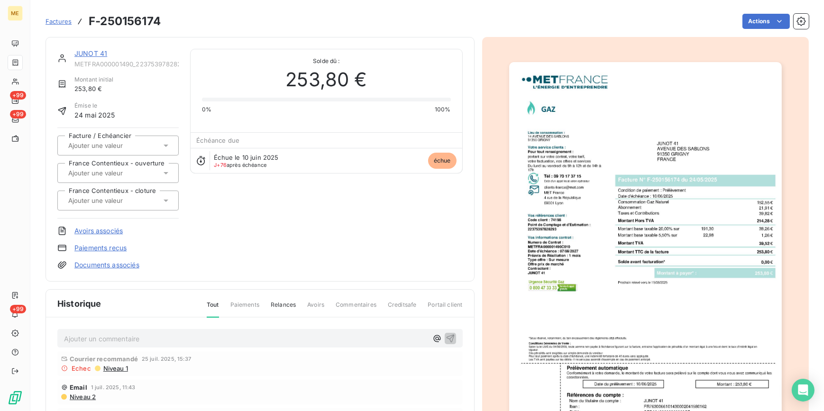  I want to click on a: JUNOT 41, so click(91, 53).